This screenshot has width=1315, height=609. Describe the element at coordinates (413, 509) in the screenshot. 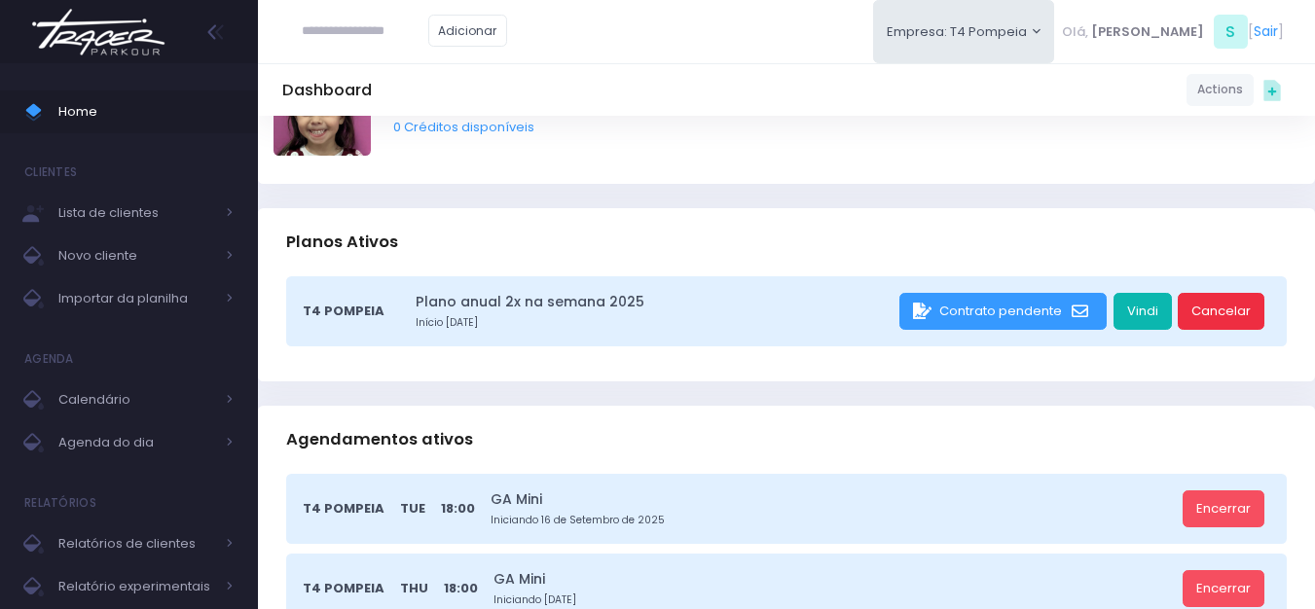

I see `span: Tue` at that location.